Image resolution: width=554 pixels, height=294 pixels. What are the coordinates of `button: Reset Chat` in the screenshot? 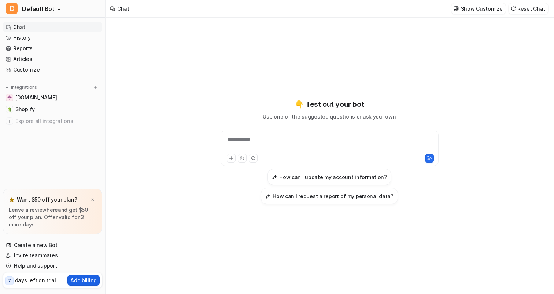 It's located at (529, 8).